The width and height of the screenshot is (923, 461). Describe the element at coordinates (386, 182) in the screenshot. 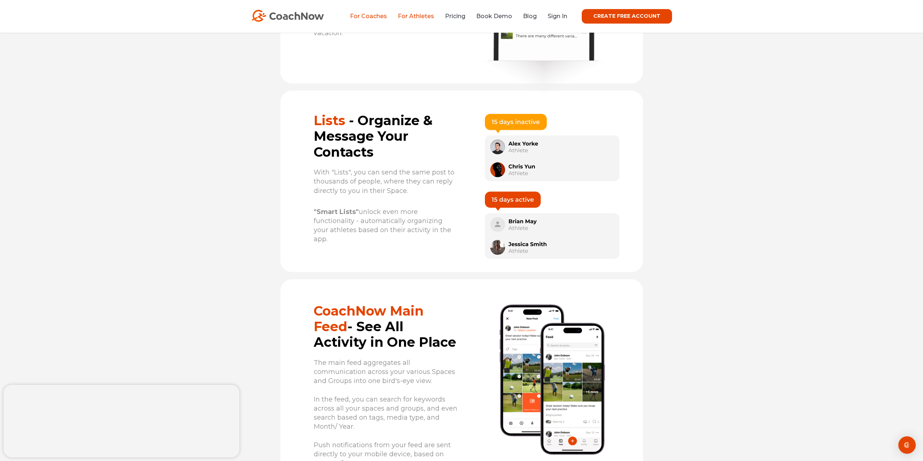

I see `p: With "Lists", you can send the same post to thousands of people, where they can reply directly to...` at that location.